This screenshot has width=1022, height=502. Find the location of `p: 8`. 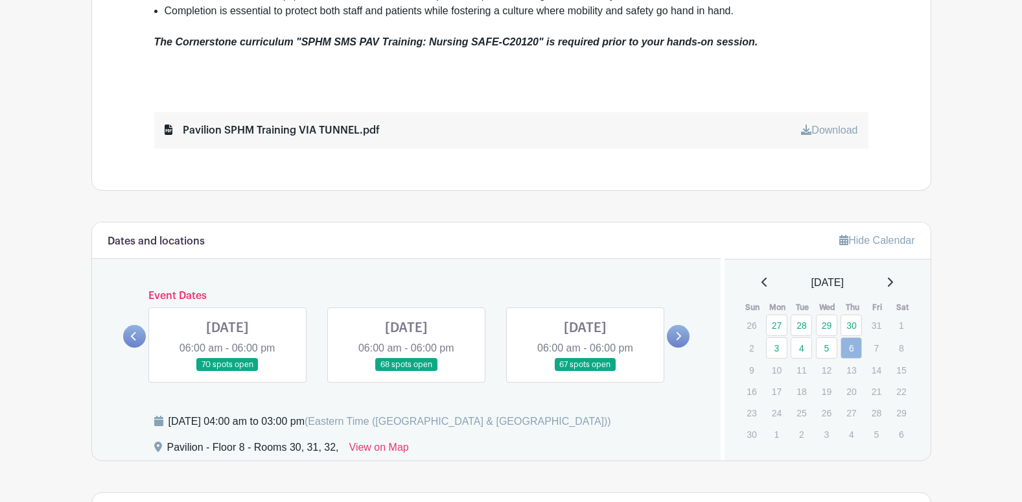

p: 8 is located at coordinates (901, 347).